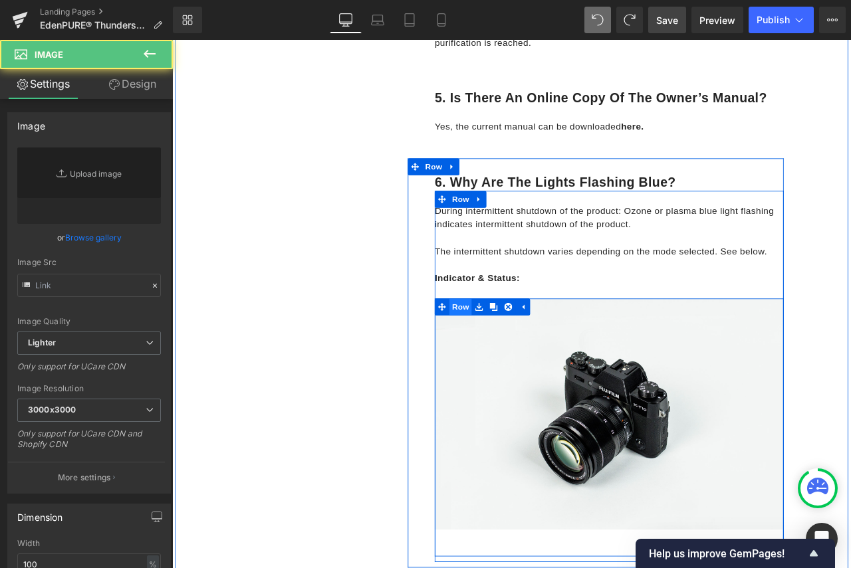 This screenshot has width=851, height=568. Describe the element at coordinates (822, 539) in the screenshot. I see `div: Open Intercom Messenger` at that location.